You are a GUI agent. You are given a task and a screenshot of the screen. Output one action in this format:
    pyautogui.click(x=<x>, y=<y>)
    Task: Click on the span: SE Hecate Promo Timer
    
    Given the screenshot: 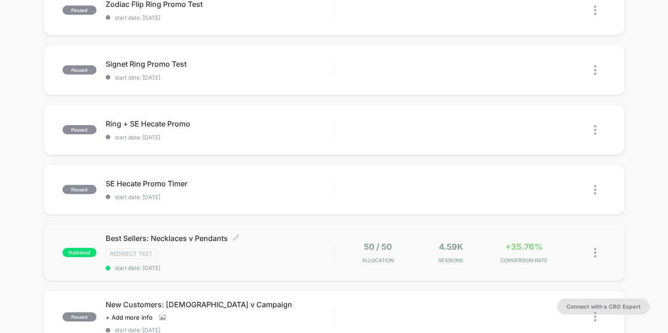 What is the action you would take?
    pyautogui.click(x=220, y=183)
    